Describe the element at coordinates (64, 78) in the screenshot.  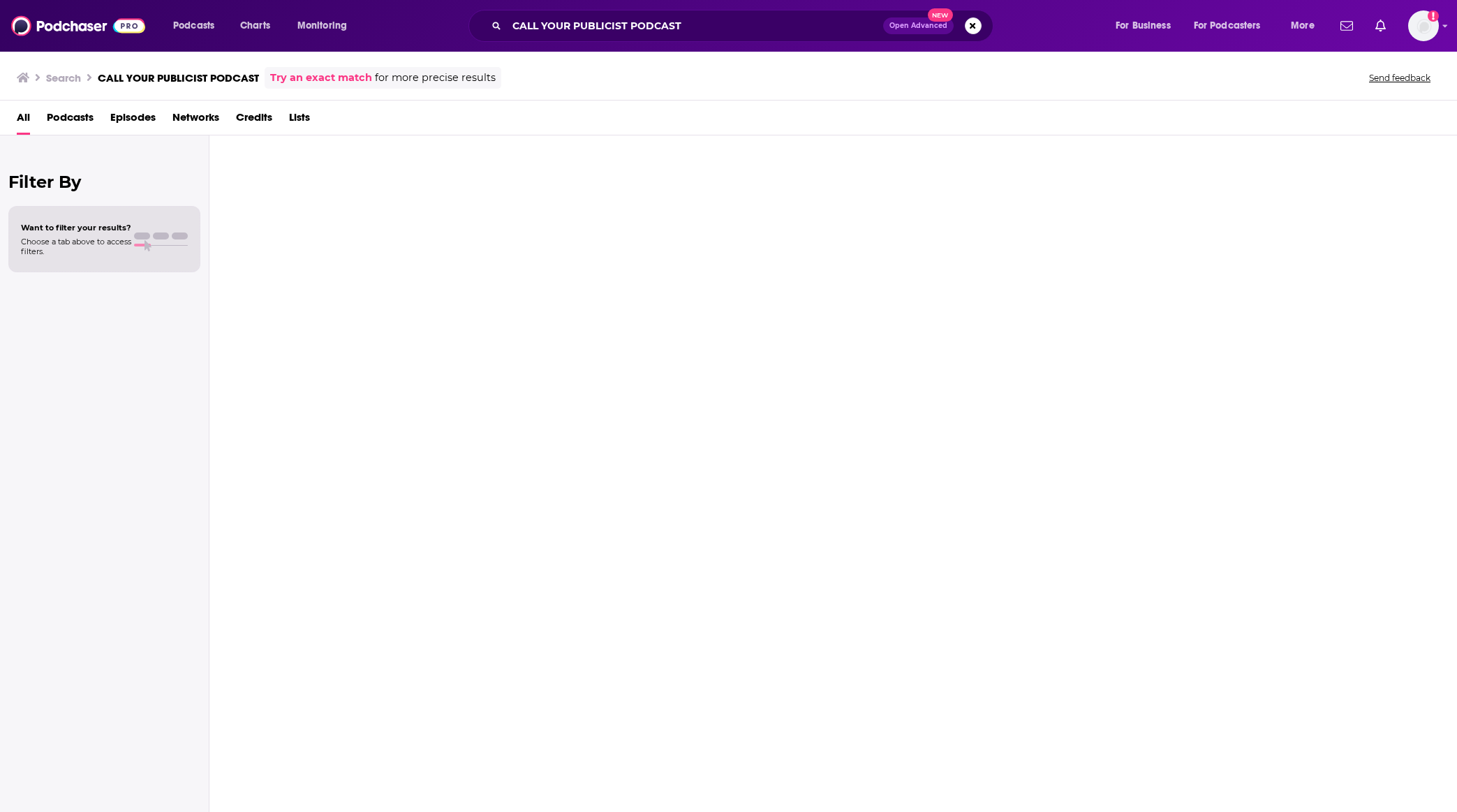
I see `h3: Search` at that location.